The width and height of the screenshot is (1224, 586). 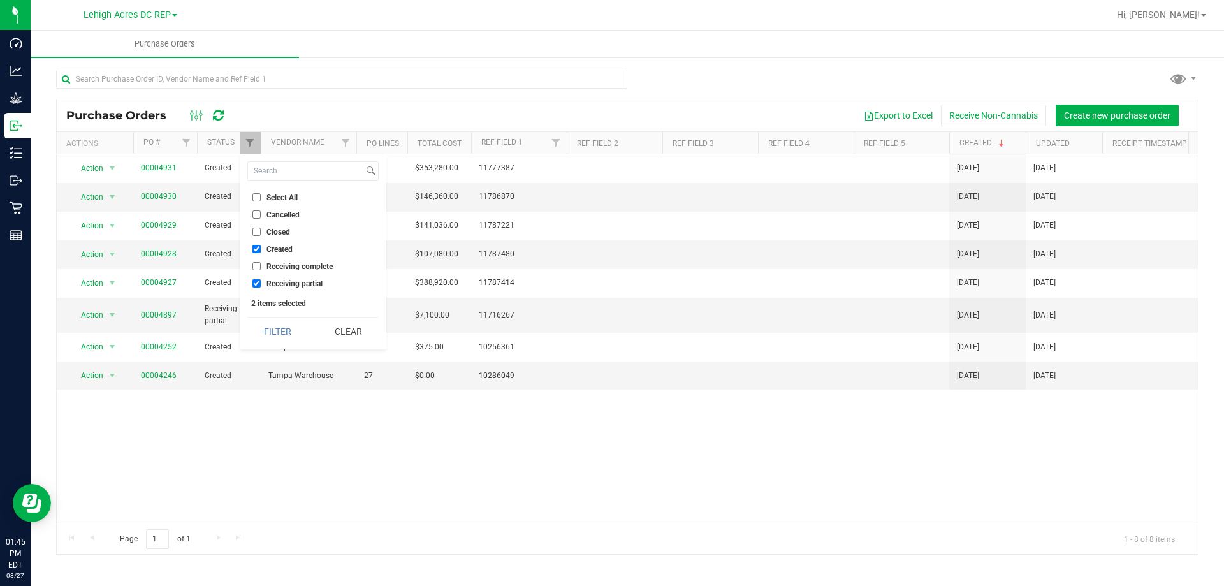 I want to click on input: Search Purchase Order ID, Vendor Name and Ref Field 1, so click(x=342, y=79).